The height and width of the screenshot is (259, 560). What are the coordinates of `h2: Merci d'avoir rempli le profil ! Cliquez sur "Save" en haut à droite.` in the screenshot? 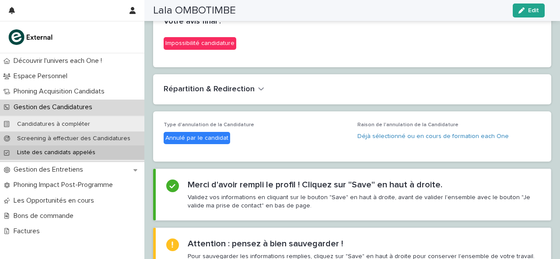 It's located at (315, 185).